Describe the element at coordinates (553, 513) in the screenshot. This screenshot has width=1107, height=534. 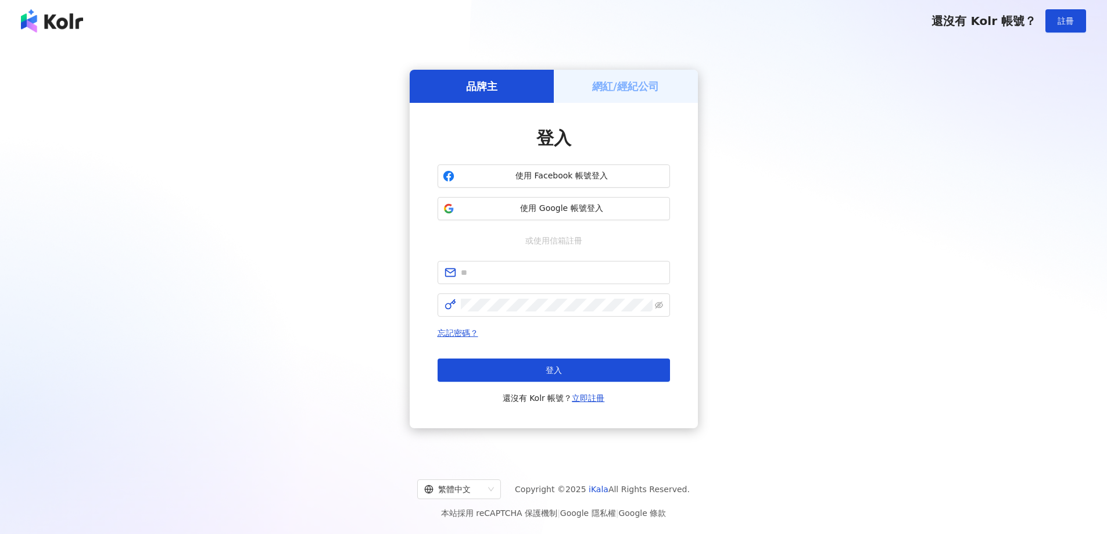
I see `span: 本站採用 reCAPTCHA 保護機制` at that location.